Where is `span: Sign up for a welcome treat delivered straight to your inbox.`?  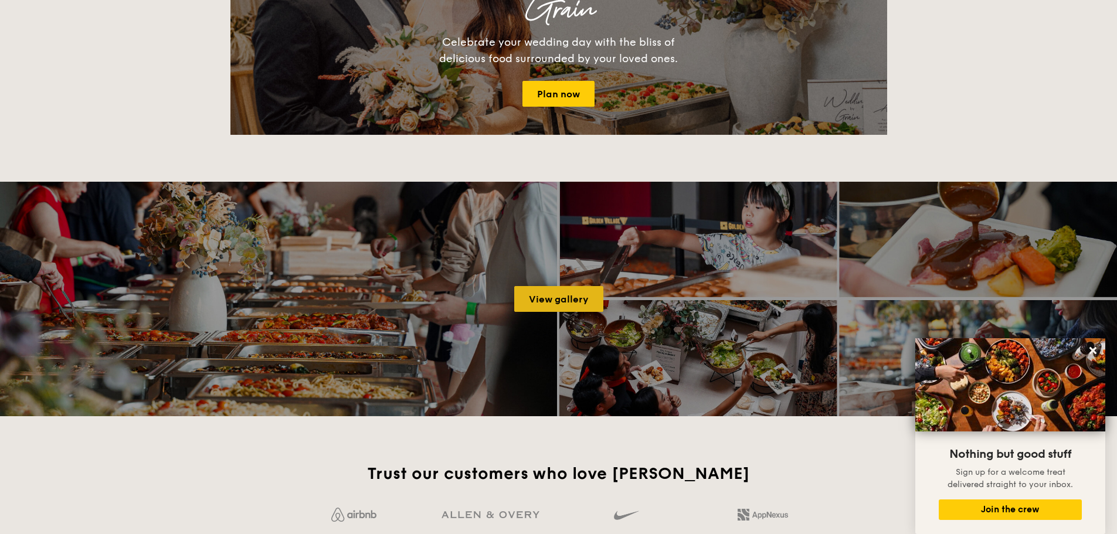 span: Sign up for a welcome treat delivered straight to your inbox. is located at coordinates (1010, 479).